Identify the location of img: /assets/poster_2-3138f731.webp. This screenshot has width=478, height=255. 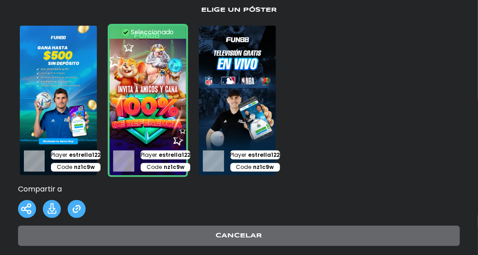
(148, 101).